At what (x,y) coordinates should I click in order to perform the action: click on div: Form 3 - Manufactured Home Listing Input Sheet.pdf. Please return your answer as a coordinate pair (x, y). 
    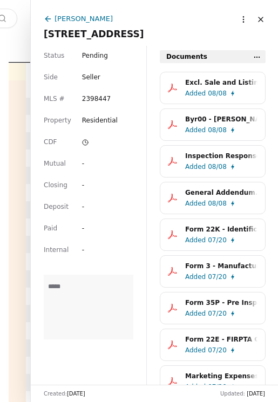
    Looking at the image, I should click on (221, 266).